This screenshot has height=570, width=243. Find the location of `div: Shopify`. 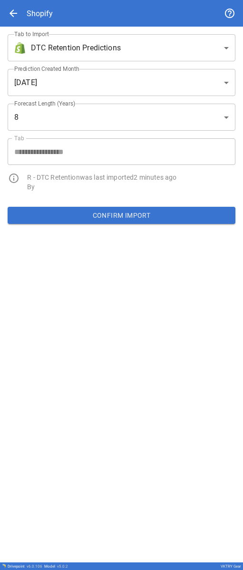

div: Shopify is located at coordinates (39, 13).